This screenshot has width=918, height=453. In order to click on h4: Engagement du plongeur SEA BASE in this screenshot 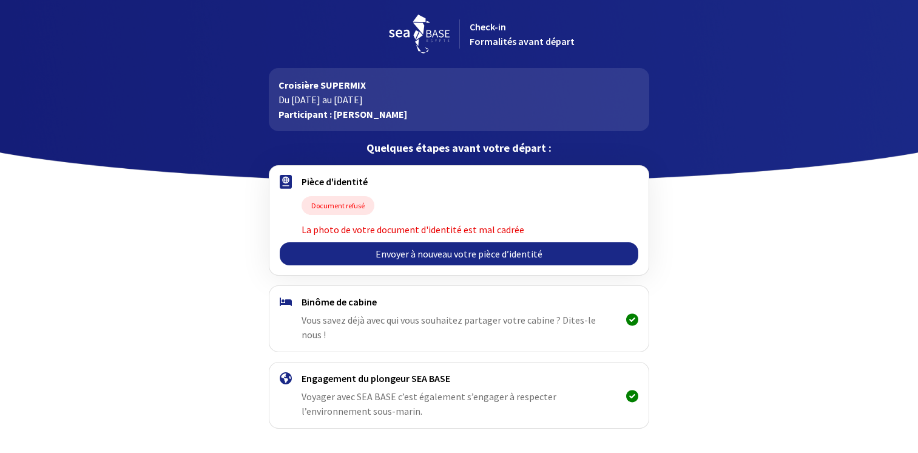, I will do `click(459, 378)`.